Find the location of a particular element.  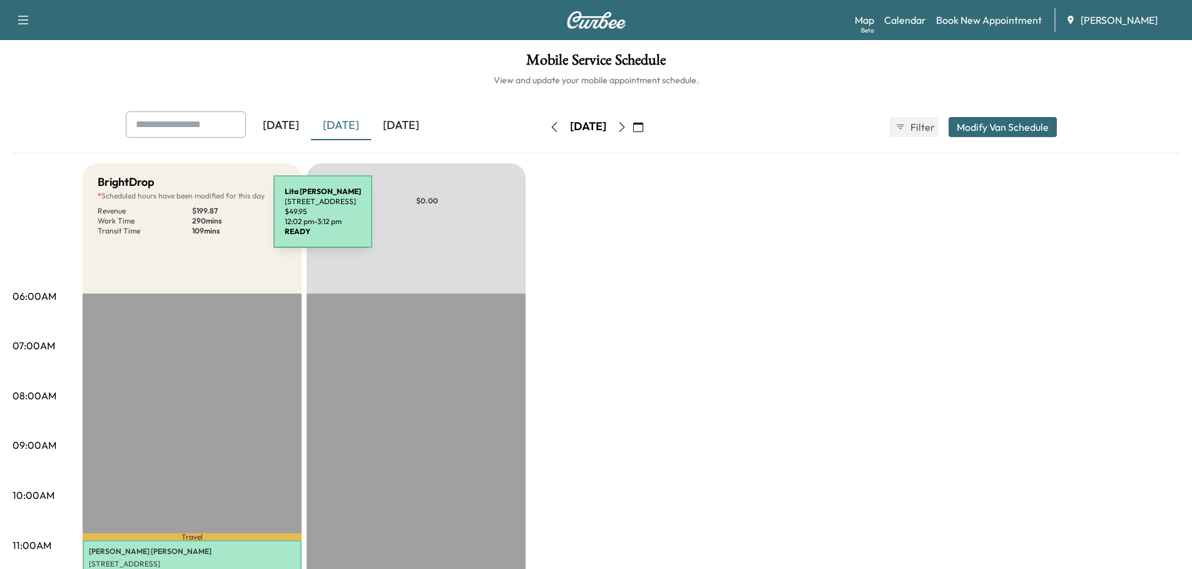

p: 08:00AM is located at coordinates (34, 396).